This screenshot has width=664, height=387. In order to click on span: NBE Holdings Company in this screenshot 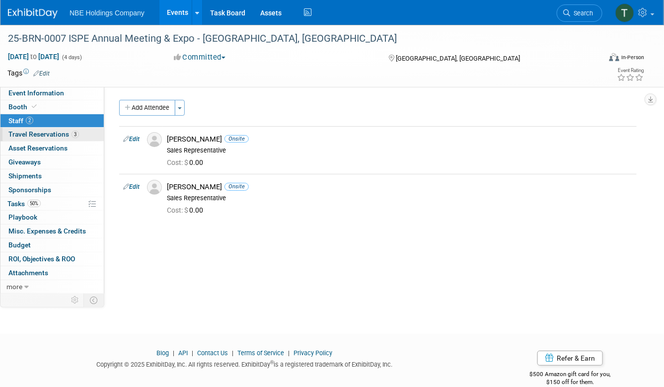, I will do `click(107, 13)`.